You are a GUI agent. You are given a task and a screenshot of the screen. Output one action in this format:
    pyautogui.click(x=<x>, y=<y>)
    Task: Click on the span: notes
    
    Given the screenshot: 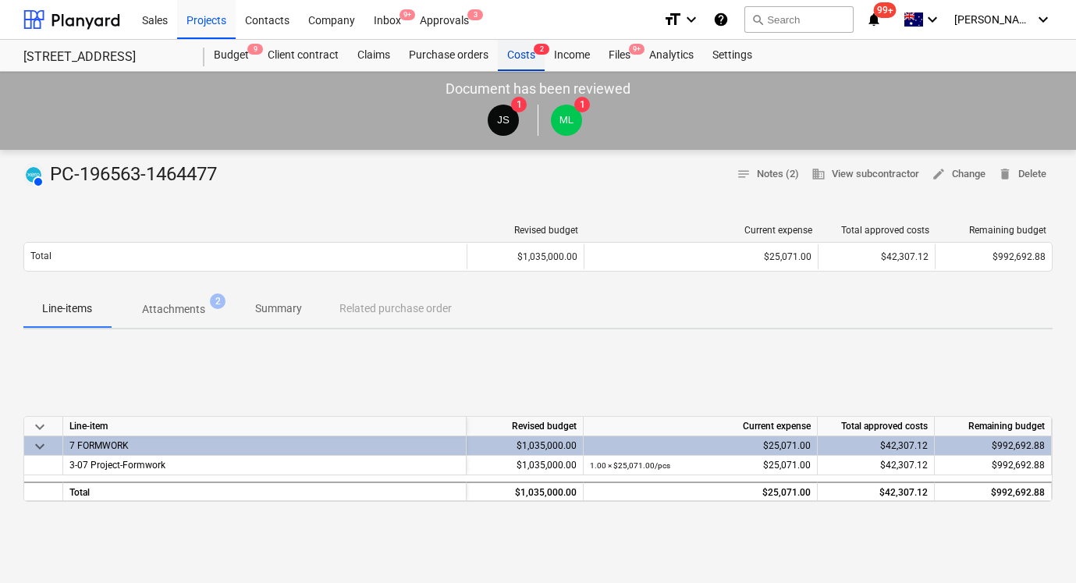 What is the action you would take?
    pyautogui.click(x=743, y=174)
    